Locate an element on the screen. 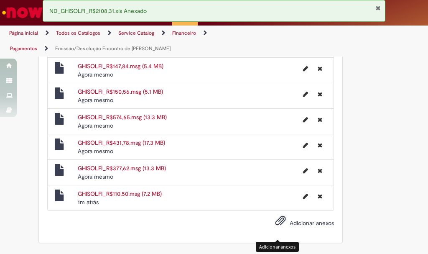 This screenshot has height=254, width=428. button: Excluir GHISOLFI_R$377,62.msg is located at coordinates (320, 171).